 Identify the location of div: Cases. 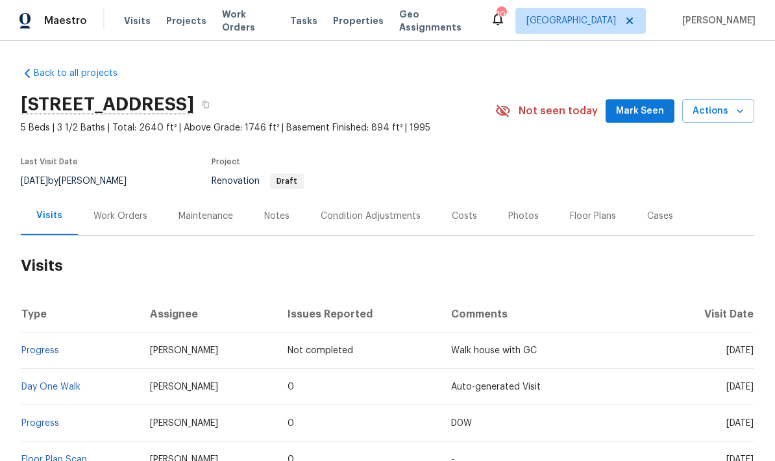
(660, 216).